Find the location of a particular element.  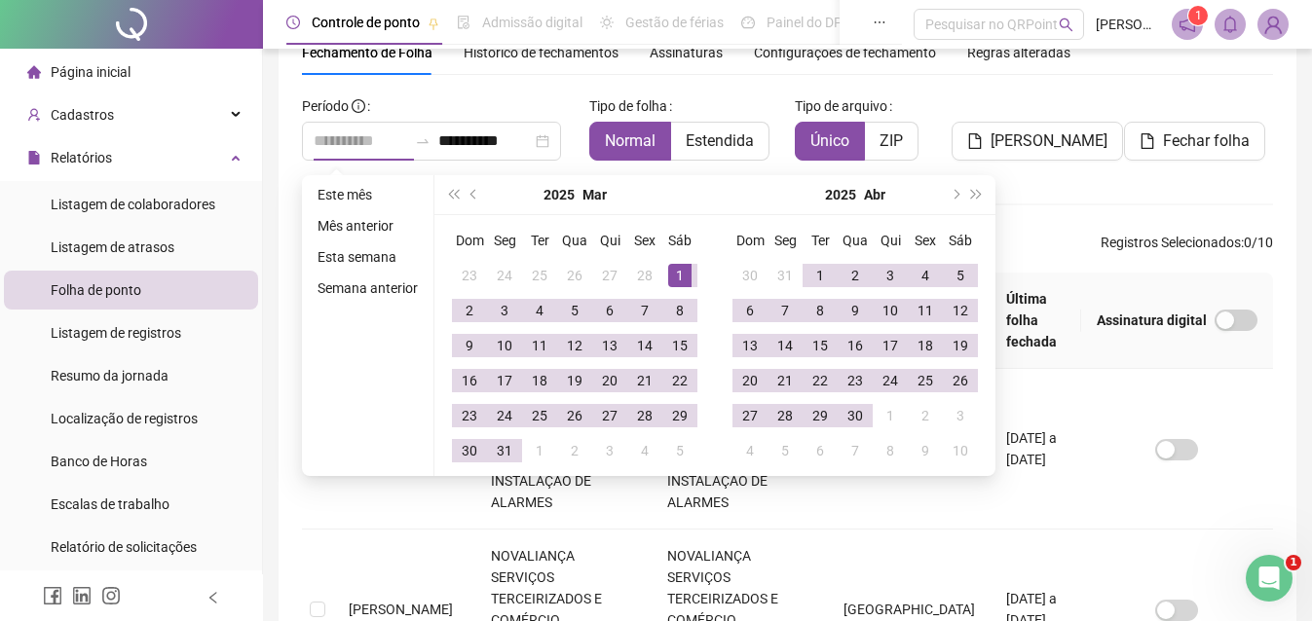

td: 2025-03-16 is located at coordinates (469, 381).